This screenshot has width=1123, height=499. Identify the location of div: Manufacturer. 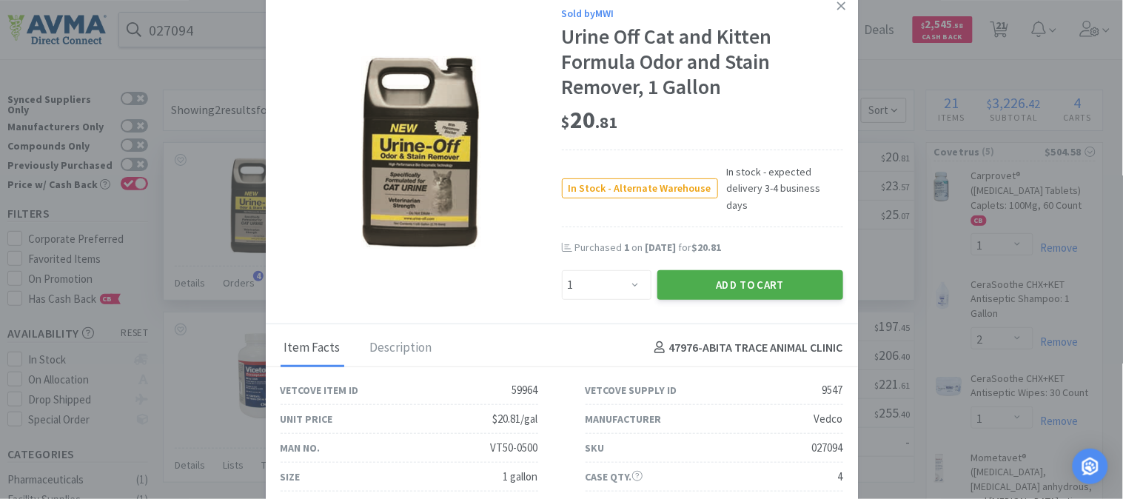
(623, 419).